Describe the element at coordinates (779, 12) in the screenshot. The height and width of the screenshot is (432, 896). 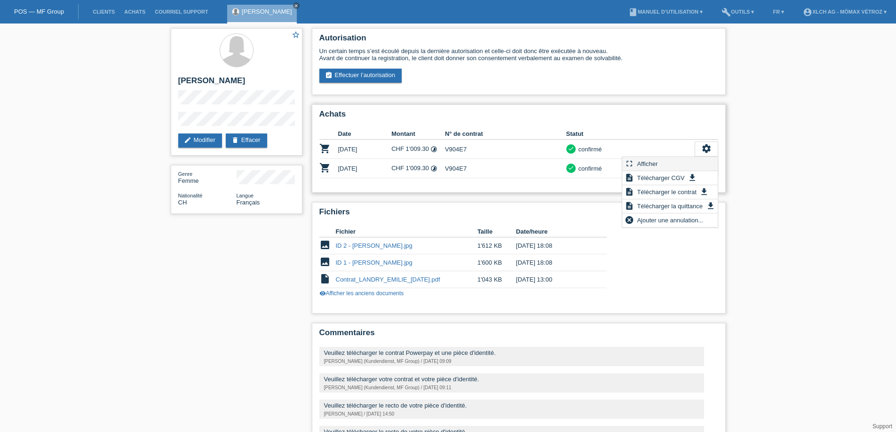
I see `a: FR ▾` at that location.